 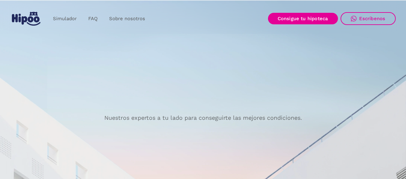 What do you see at coordinates (127, 19) in the screenshot?
I see `a: Sobre nosotros` at bounding box center [127, 19].